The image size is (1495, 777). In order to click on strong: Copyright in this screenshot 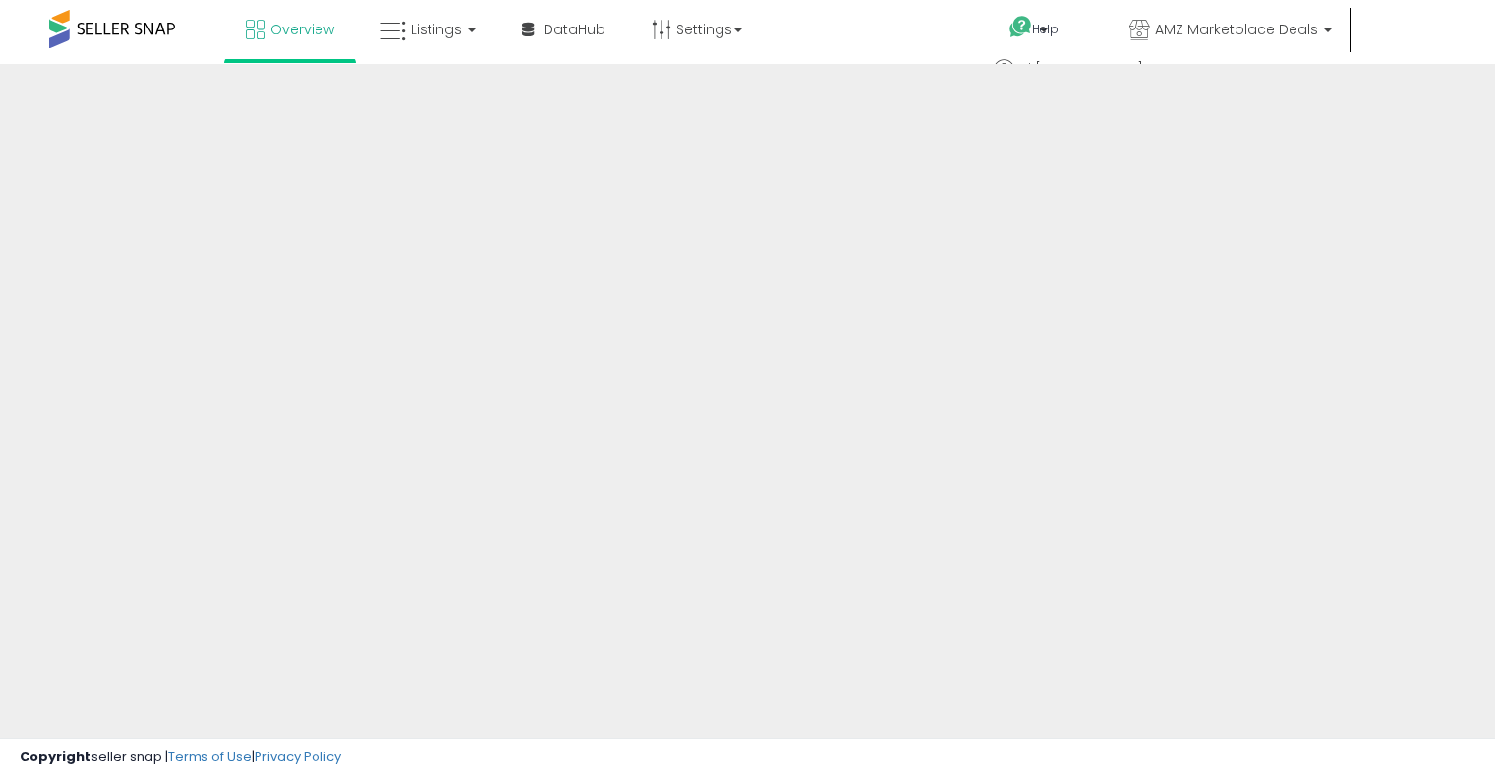, I will do `click(55, 757)`.